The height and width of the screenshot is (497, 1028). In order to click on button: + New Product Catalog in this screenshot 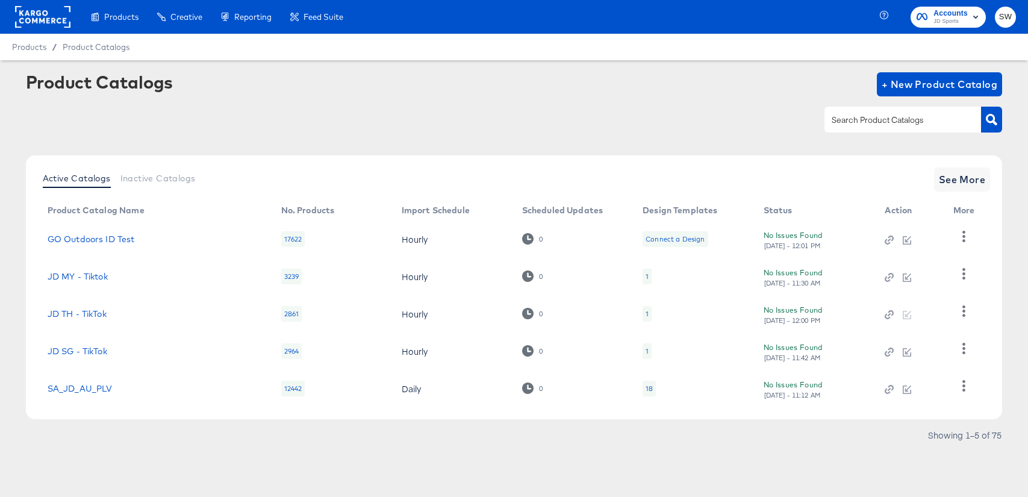, I will do `click(939, 84)`.